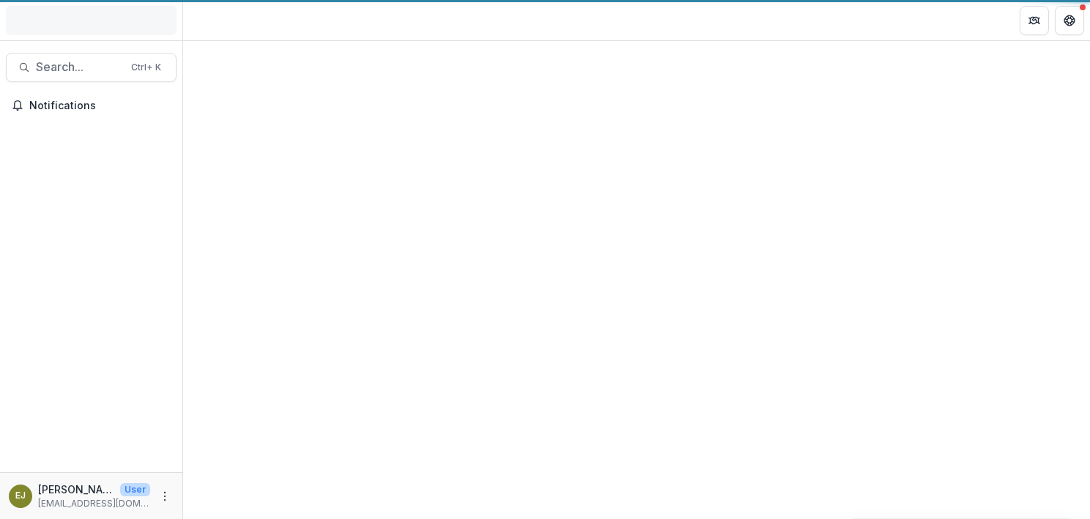  Describe the element at coordinates (91, 67) in the screenshot. I see `button: Search...` at that location.